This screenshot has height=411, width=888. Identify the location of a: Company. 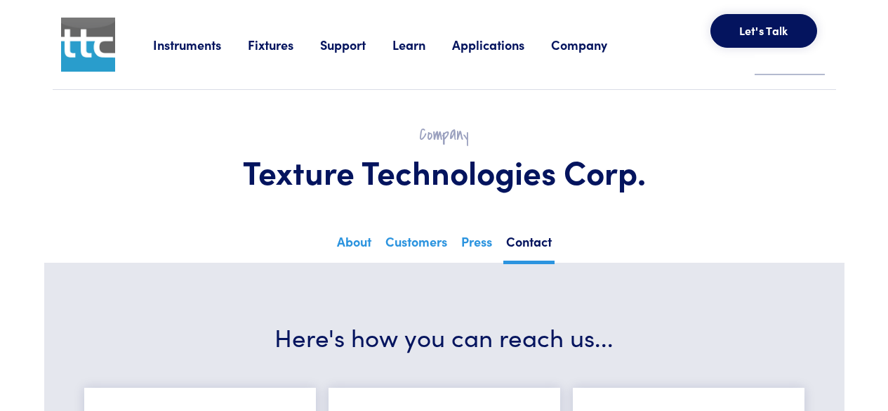
(592, 44).